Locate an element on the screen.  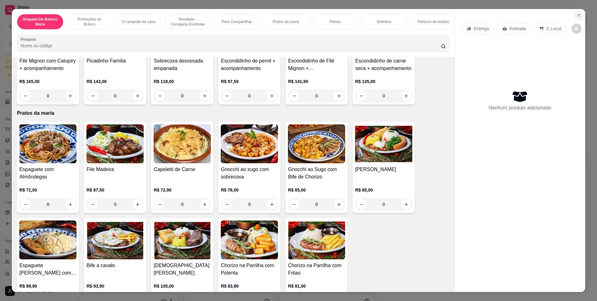
p: R$ 165,00 is located at coordinates (48, 81).